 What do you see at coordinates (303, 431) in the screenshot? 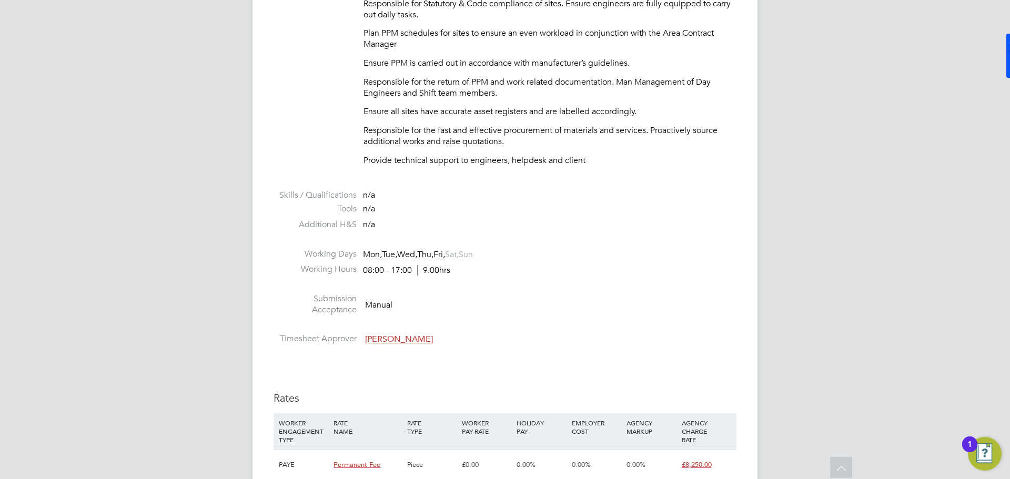
I see `div: WORKER ENGAGEMENT TYPE` at bounding box center [303, 431].